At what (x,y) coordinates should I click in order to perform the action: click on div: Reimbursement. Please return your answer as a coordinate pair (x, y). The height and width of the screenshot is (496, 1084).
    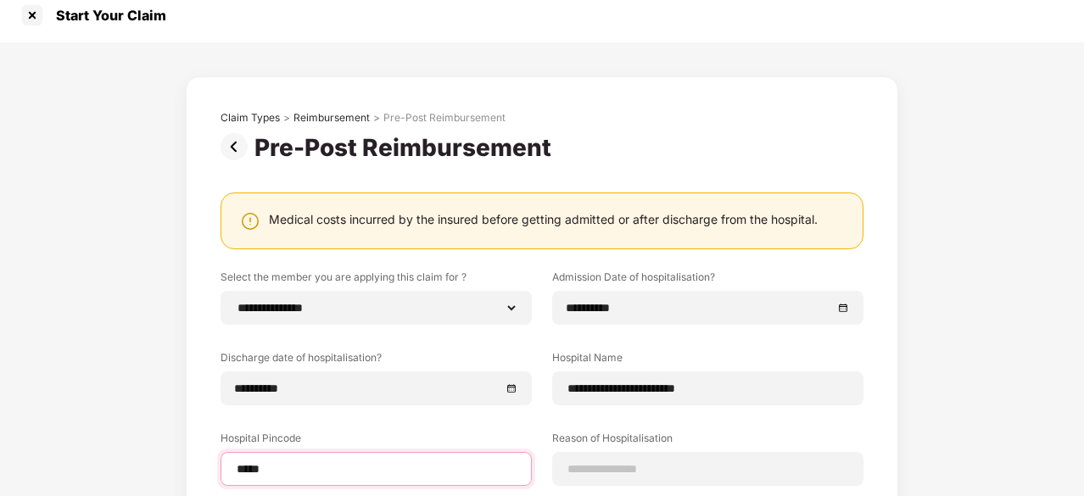
    Looking at the image, I should click on (332, 118).